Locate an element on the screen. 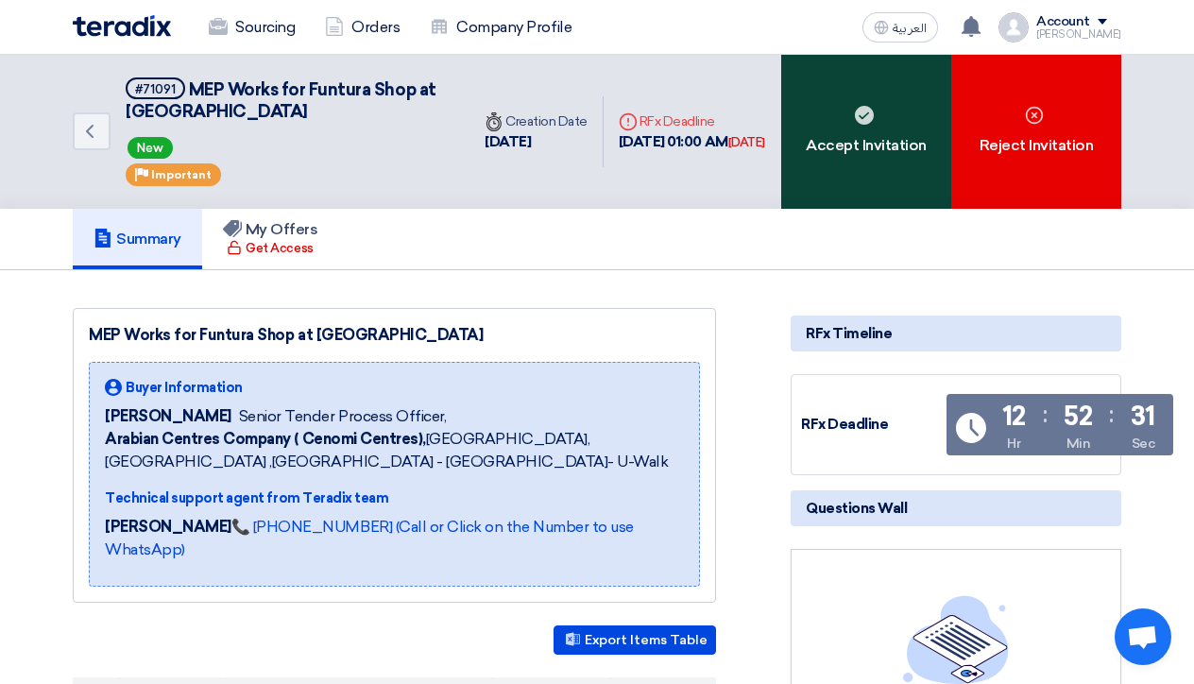 The height and width of the screenshot is (684, 1194). a: My Offers Get Access is located at coordinates (270, 239).